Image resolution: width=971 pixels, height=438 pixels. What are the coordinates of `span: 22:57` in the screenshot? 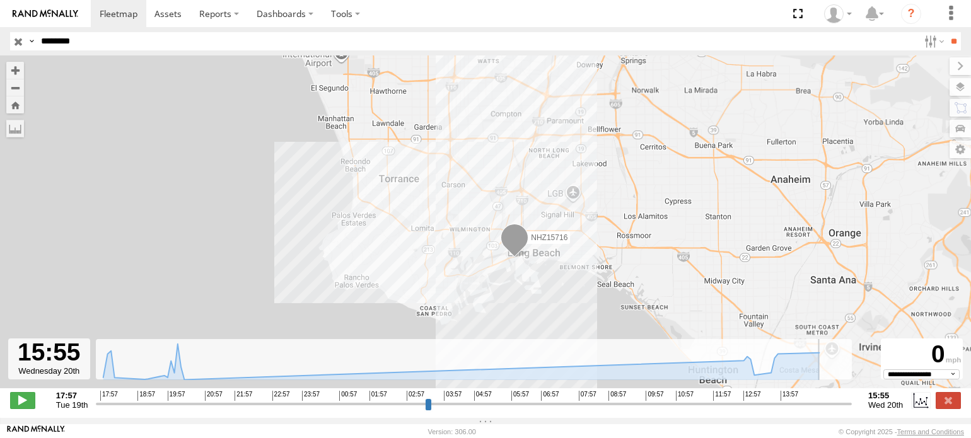 It's located at (281, 396).